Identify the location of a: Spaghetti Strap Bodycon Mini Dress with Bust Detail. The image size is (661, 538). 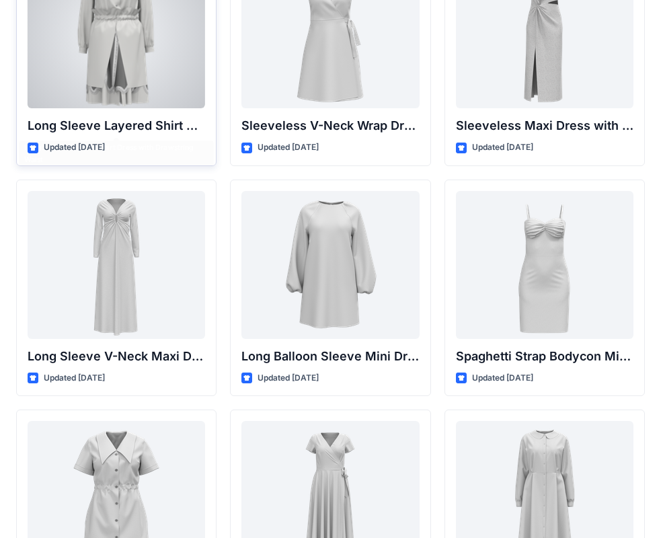
(545, 265).